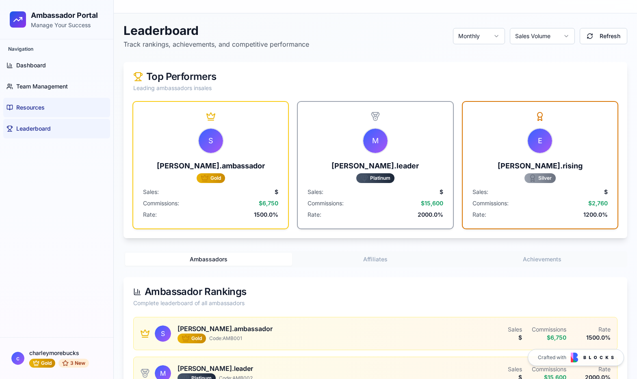 This screenshot has height=379, width=637. I want to click on p: Manage Your Success, so click(64, 25).